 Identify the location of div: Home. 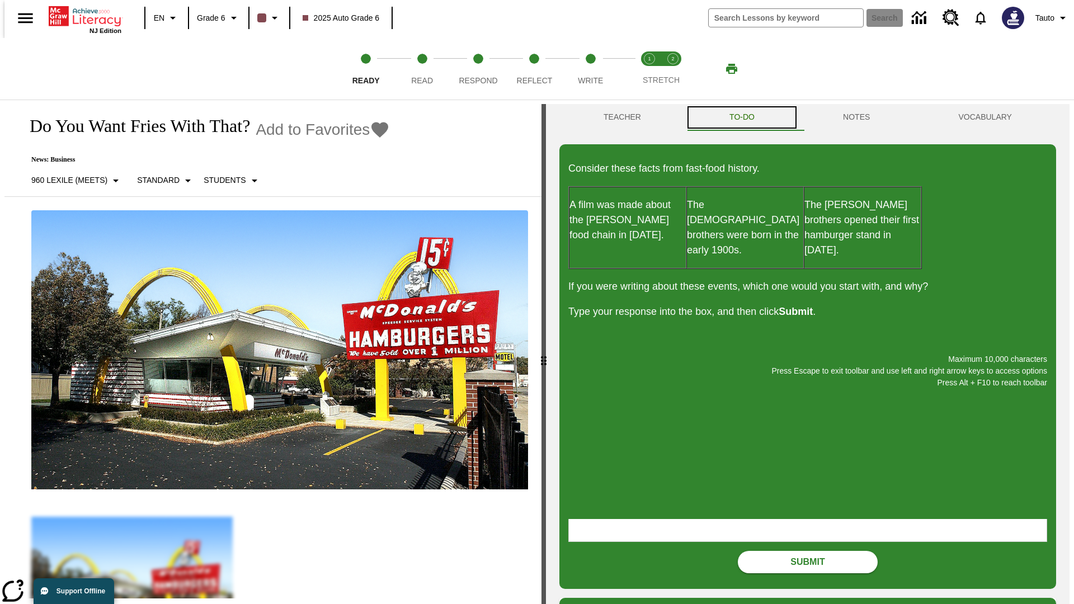
(85, 19).